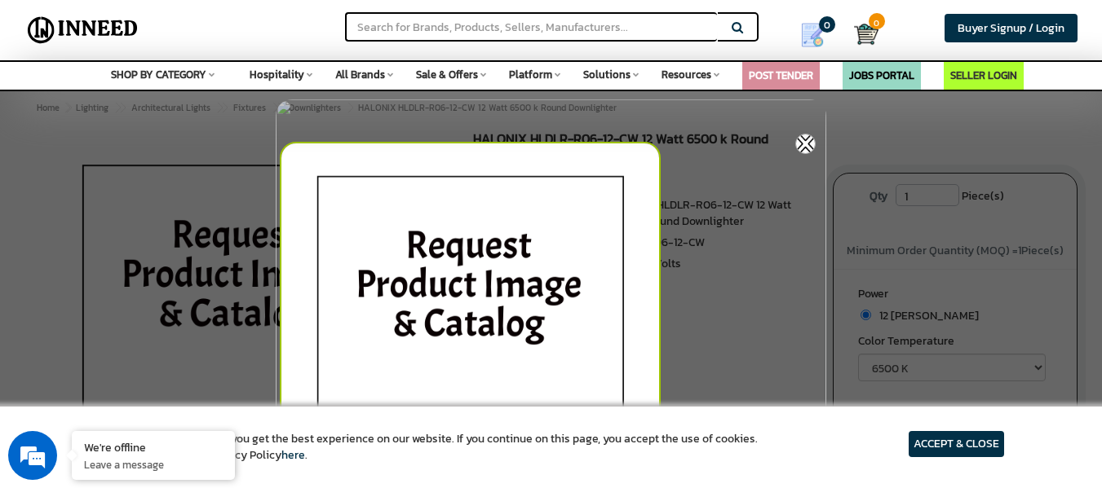  I want to click on a: here, so click(293, 455).